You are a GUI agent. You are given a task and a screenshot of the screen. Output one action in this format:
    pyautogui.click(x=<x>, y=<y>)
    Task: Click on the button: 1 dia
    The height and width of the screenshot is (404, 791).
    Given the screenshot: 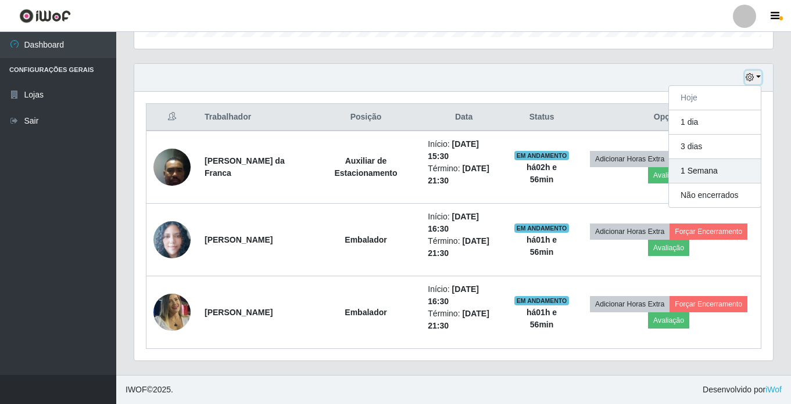 What is the action you would take?
    pyautogui.click(x=715, y=123)
    